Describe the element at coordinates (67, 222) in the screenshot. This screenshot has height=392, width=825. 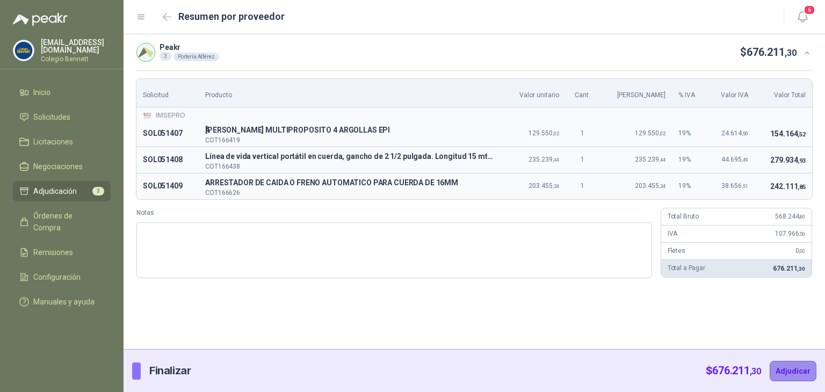
I see `span: Órdenes de Compra` at that location.